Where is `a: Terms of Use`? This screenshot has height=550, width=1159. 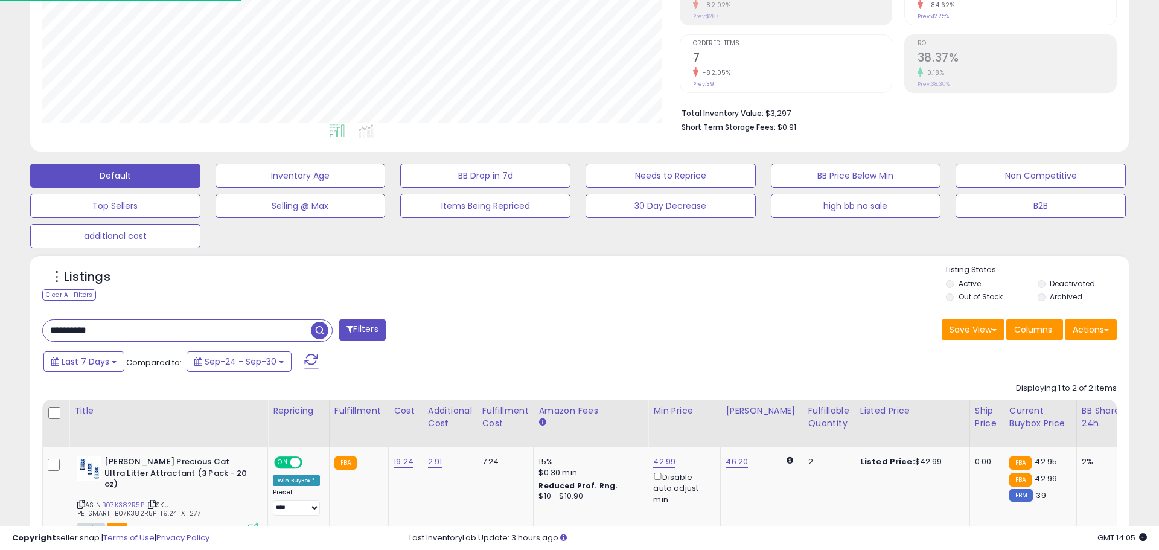 a: Terms of Use is located at coordinates (129, 537).